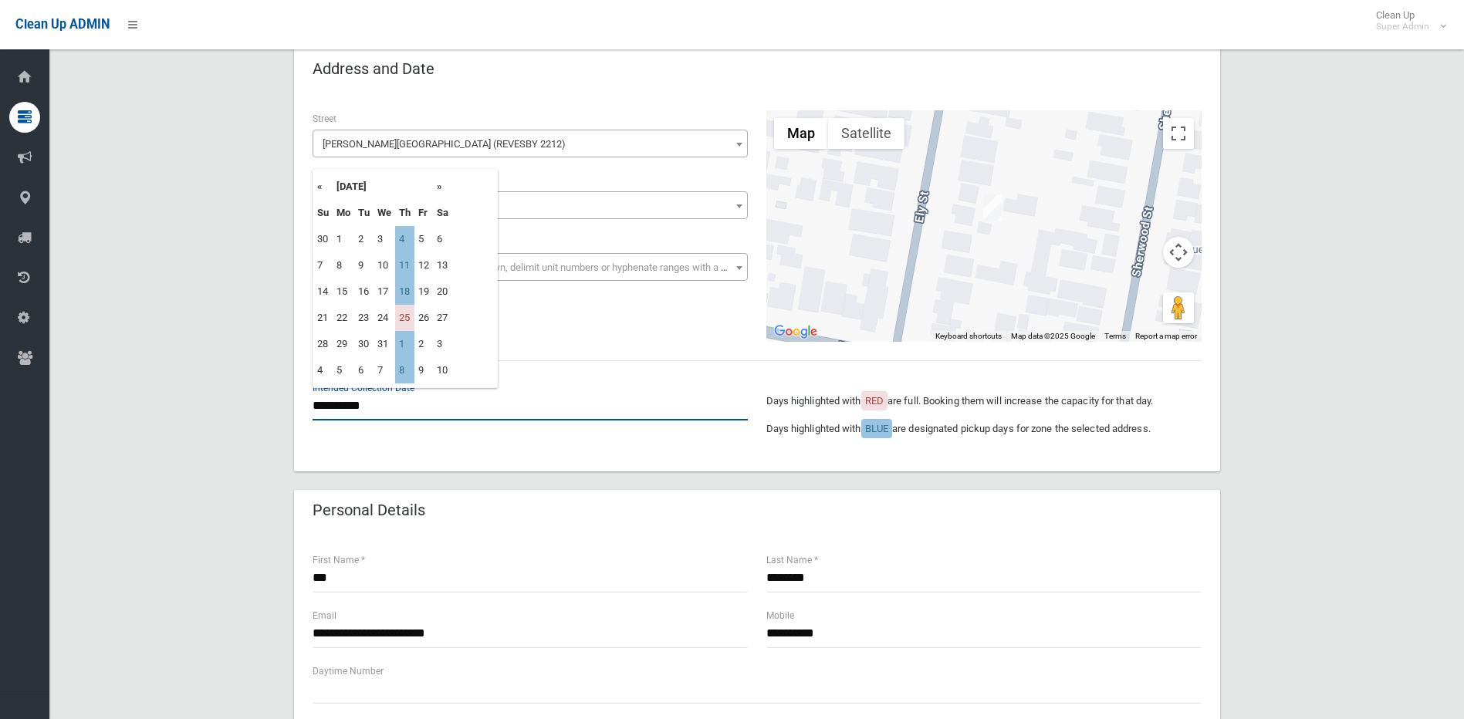 The image size is (1464, 719). What do you see at coordinates (404, 292) in the screenshot?
I see `td: 18` at bounding box center [404, 292].